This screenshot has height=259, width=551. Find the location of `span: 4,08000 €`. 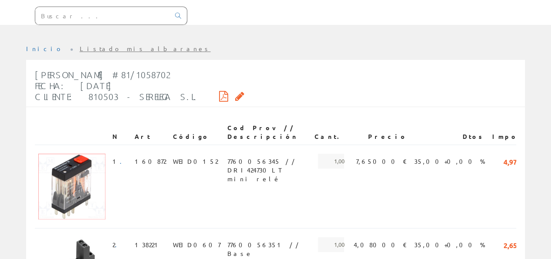

span: 4,08000 € is located at coordinates (380, 244).